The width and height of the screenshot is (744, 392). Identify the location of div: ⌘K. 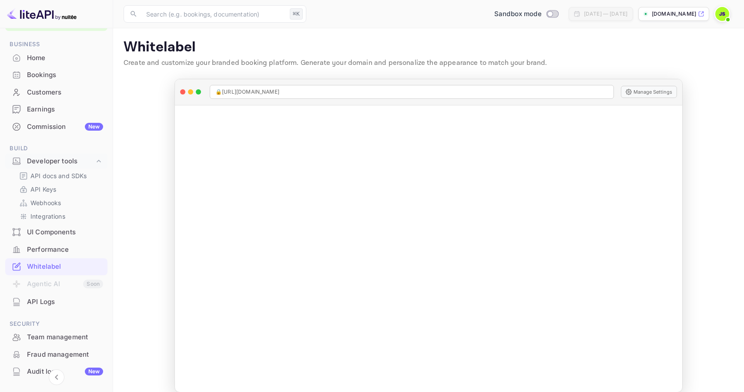
(296, 14).